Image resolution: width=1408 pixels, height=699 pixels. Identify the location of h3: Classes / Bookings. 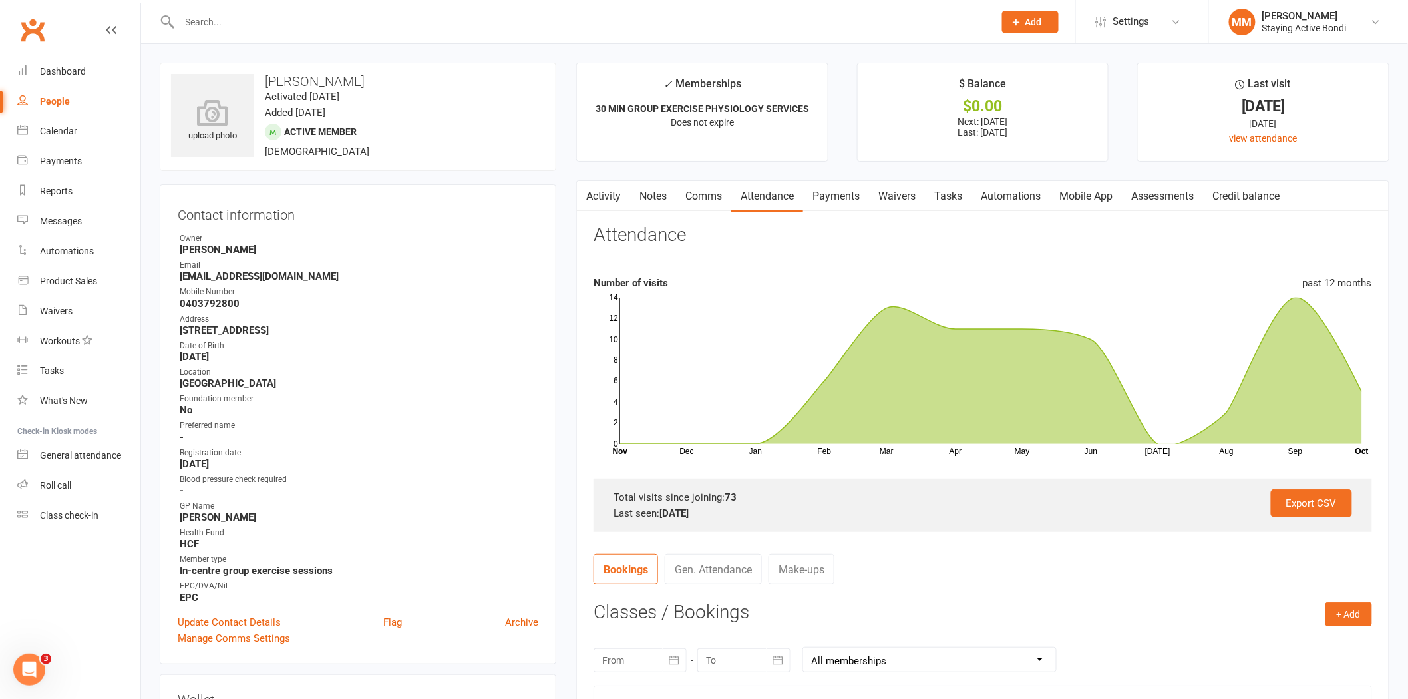
(983, 612).